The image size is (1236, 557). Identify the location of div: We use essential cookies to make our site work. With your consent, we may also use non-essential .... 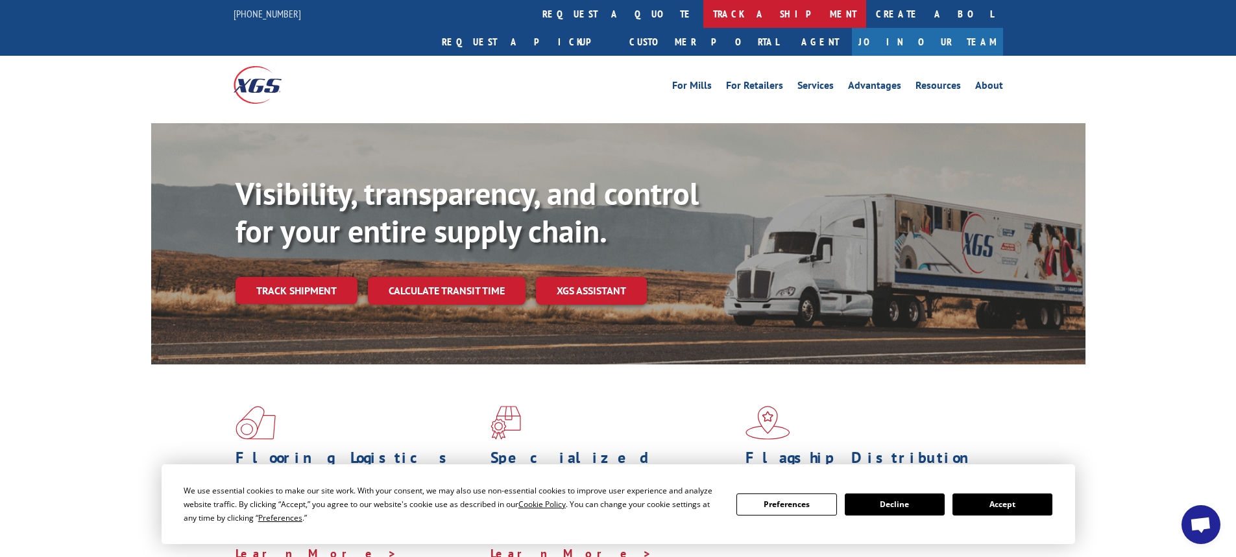
(452, 504).